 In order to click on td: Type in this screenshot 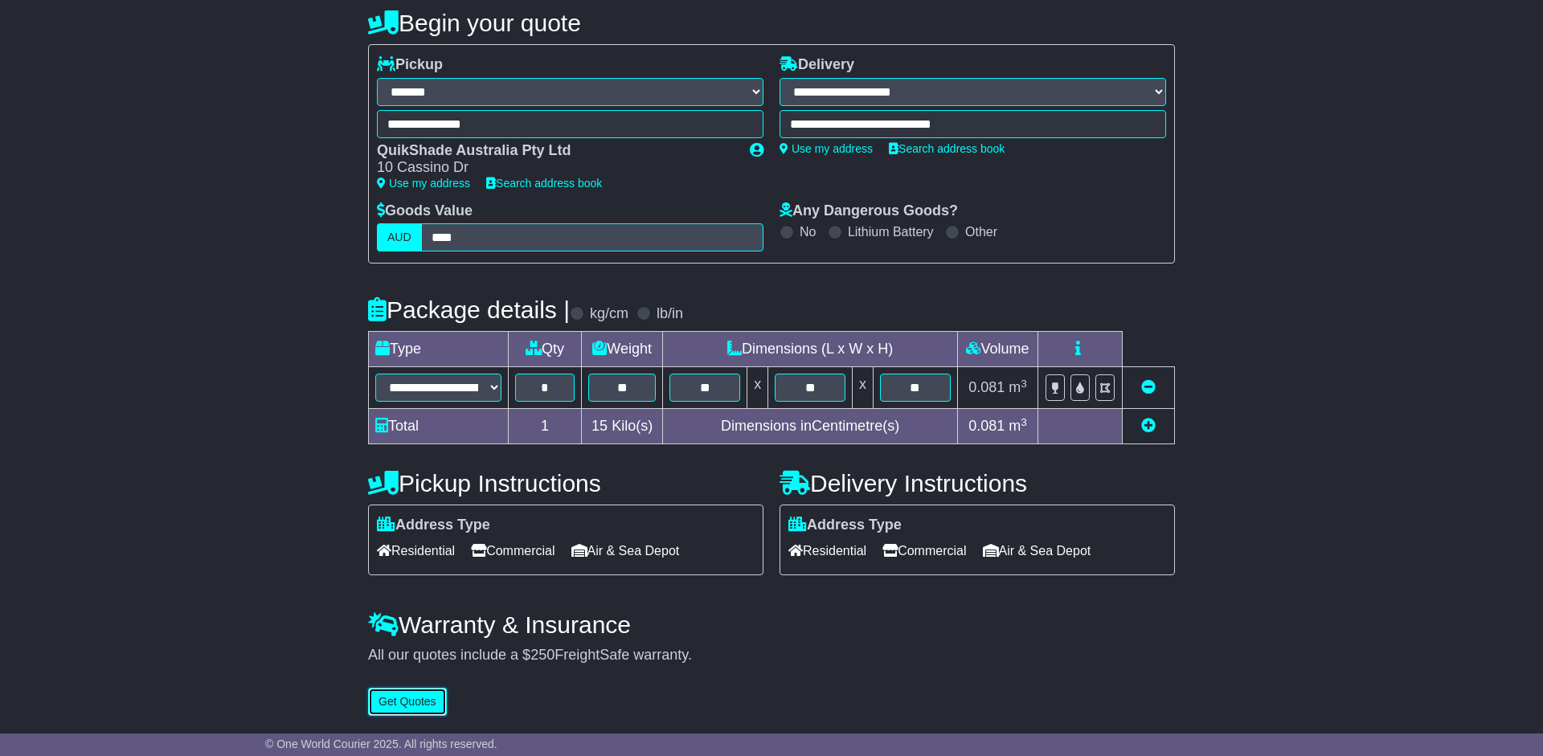, I will do `click(439, 350)`.